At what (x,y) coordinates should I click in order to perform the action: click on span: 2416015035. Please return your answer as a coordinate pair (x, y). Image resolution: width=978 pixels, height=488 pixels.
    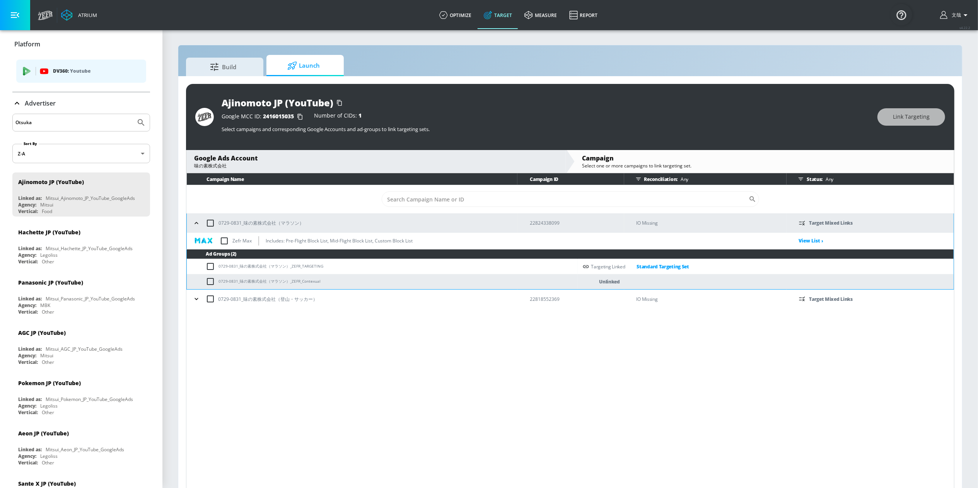
    Looking at the image, I should click on (278, 116).